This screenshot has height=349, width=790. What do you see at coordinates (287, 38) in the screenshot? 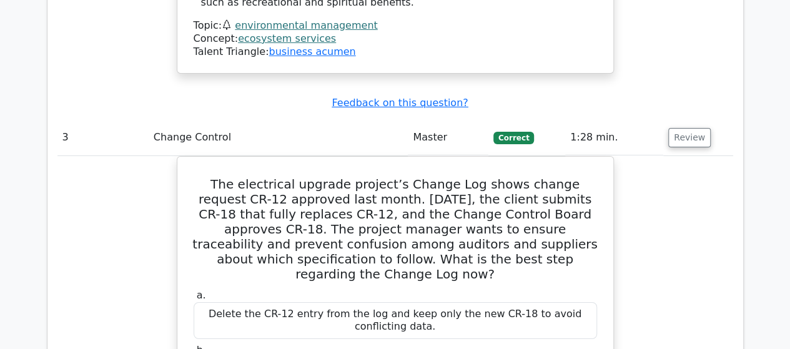
I see `a: ecosystem services` at bounding box center [287, 38].